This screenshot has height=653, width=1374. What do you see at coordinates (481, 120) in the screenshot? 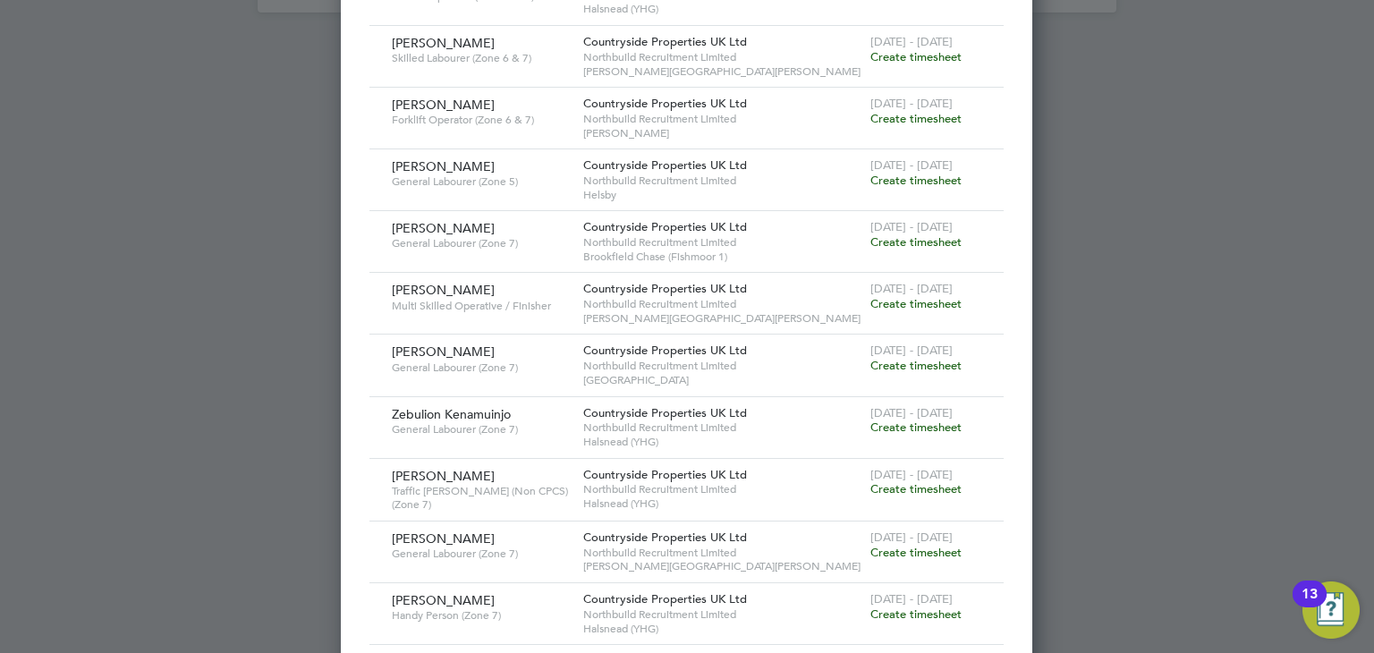
I see `span: Forklift Operator (Zone 6 & 7)` at bounding box center [481, 120].